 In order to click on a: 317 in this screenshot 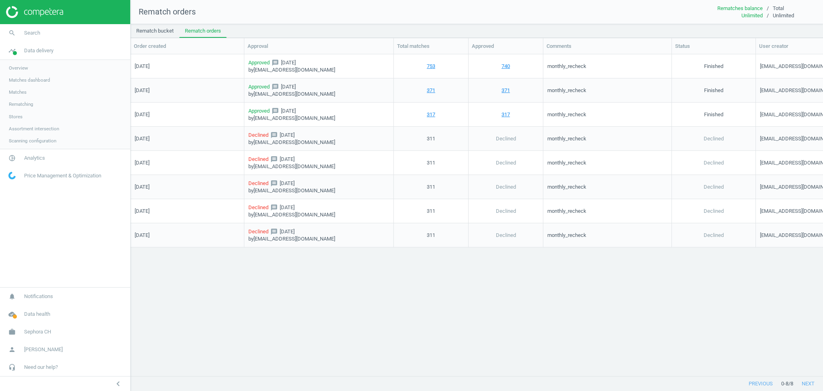, I will do `click(431, 114)`.